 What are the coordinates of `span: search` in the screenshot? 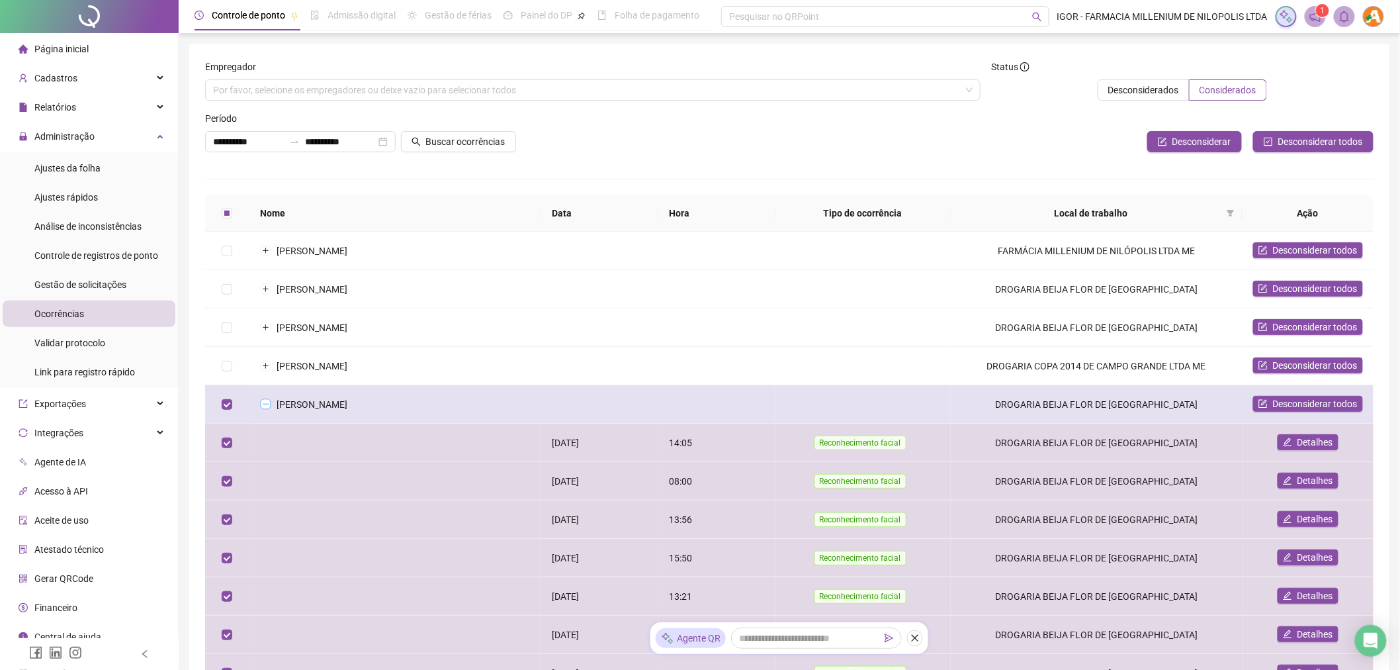 It's located at (1037, 17).